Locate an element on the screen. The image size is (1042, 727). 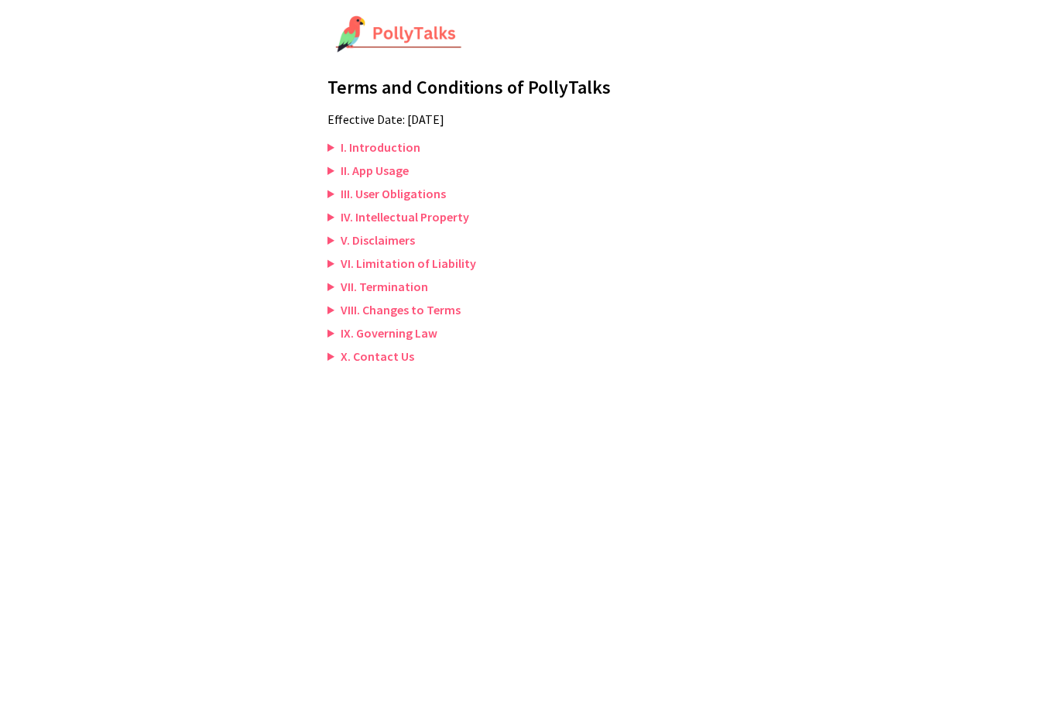
summary: I. Introduction is located at coordinates (521, 147).